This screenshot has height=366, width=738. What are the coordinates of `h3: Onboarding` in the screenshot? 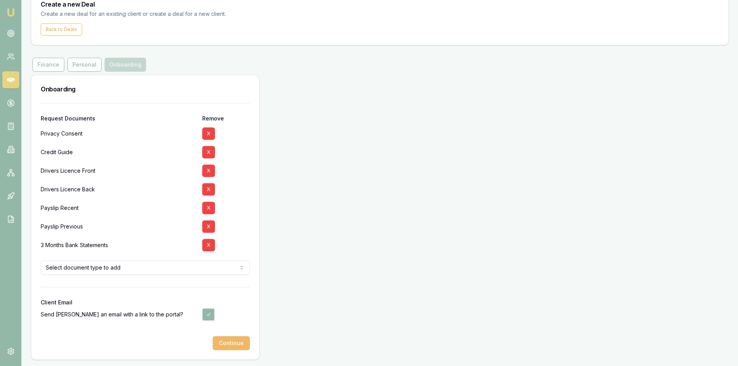 It's located at (145, 89).